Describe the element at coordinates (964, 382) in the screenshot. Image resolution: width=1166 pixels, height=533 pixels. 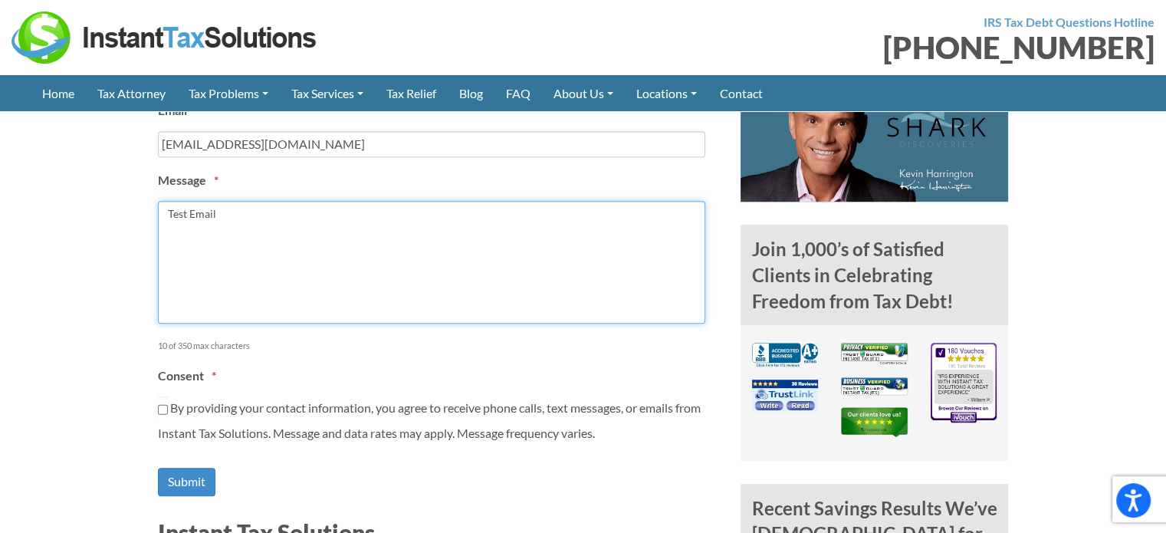
I see `img: iVouch Reviews` at that location.